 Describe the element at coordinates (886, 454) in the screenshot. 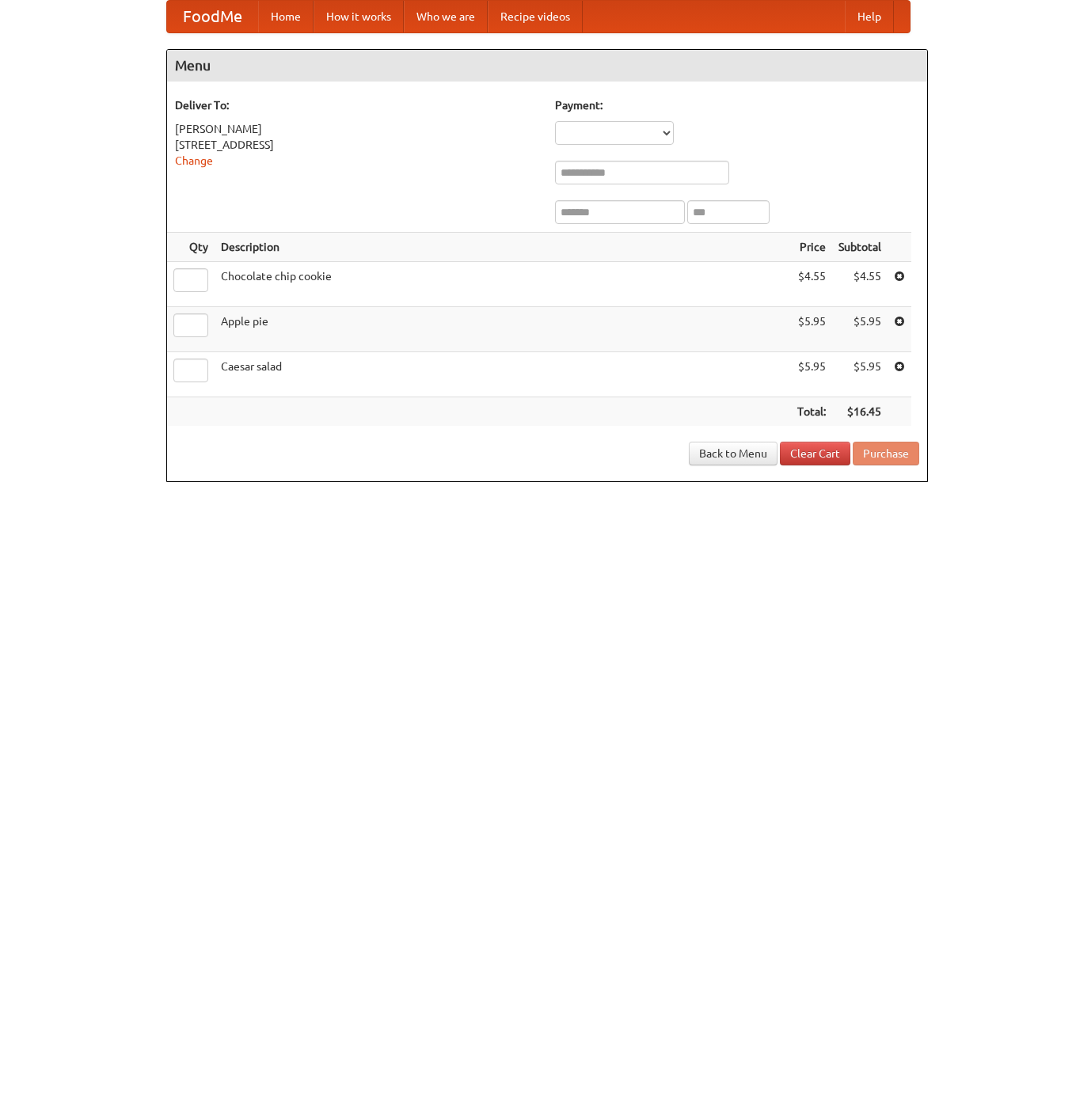

I see `button: Purchase` at that location.